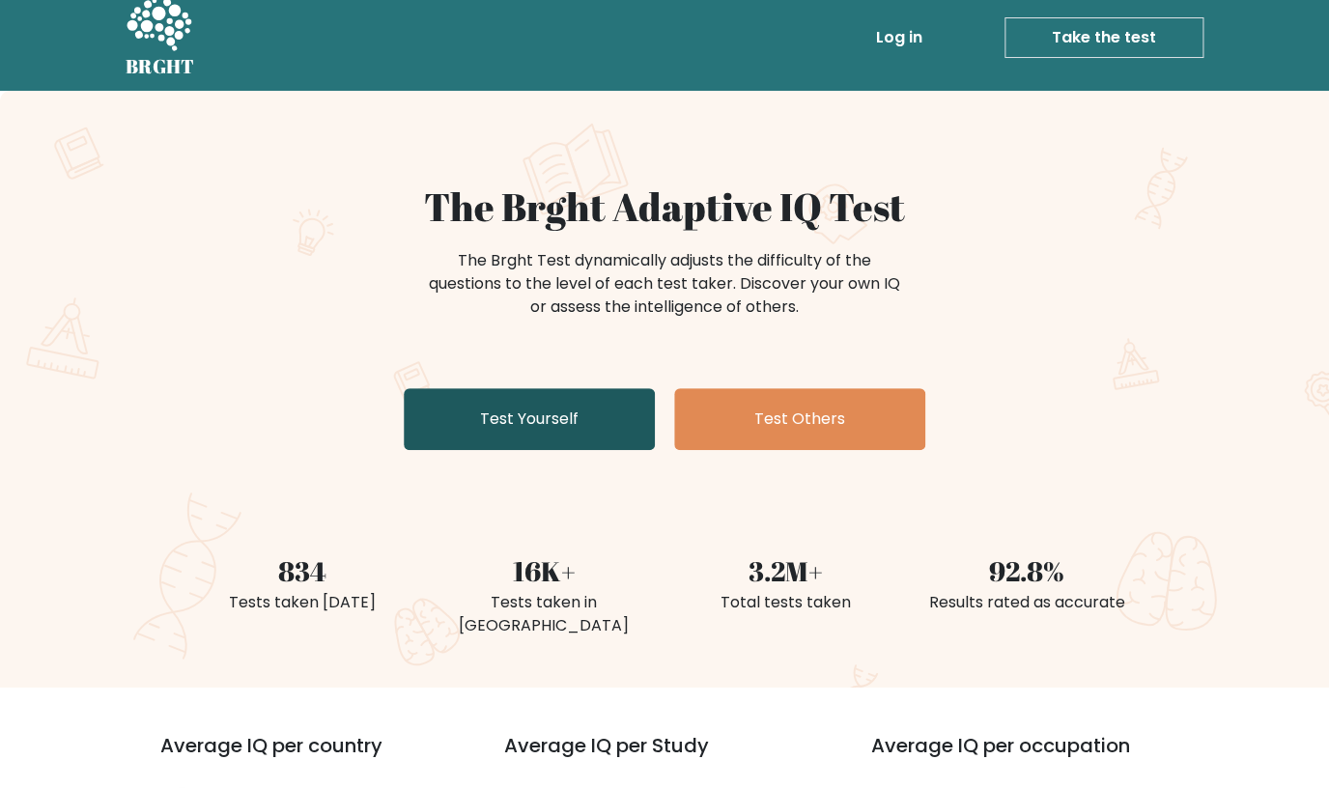 This screenshot has height=788, width=1329. Describe the element at coordinates (544, 571) in the screenshot. I see `div: 16K+` at that location.